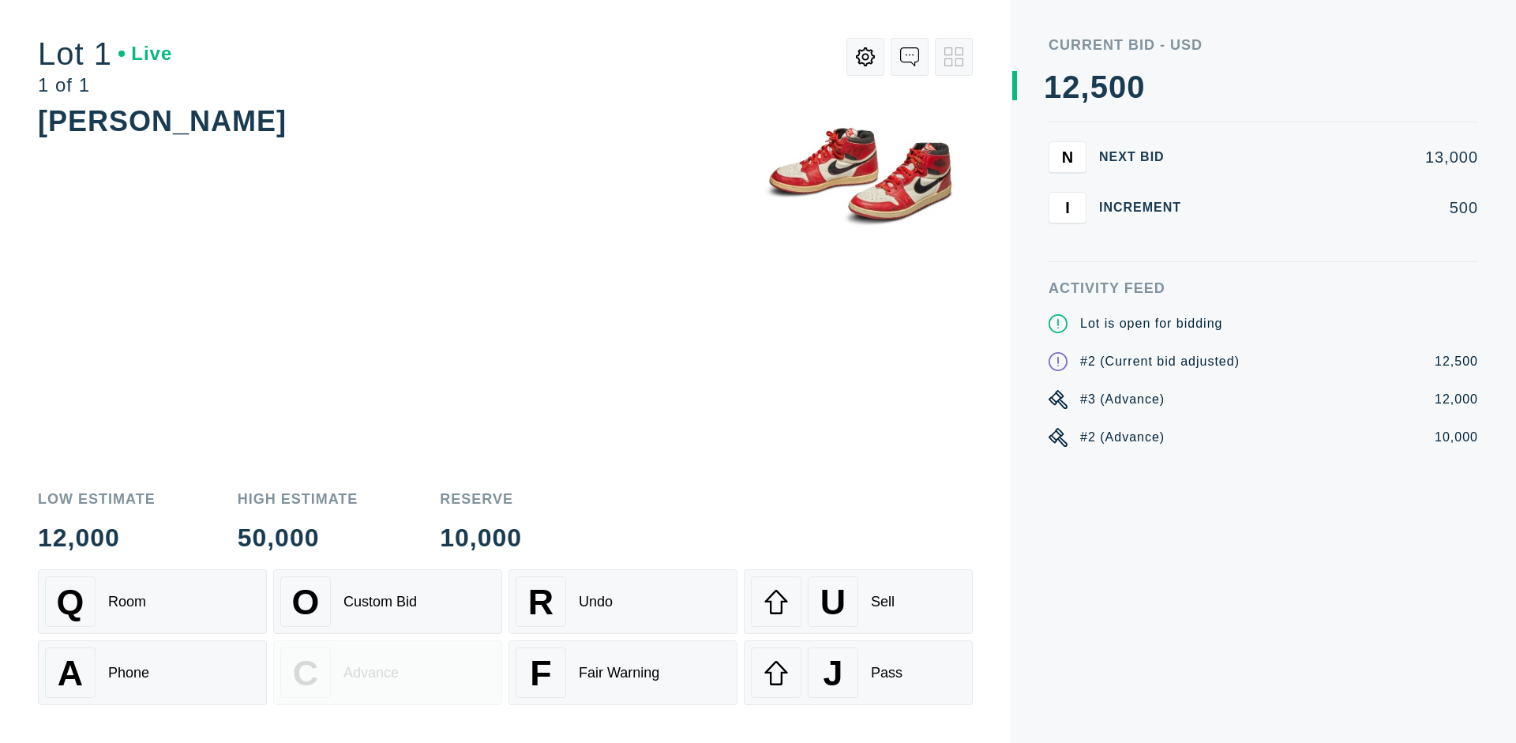  What do you see at coordinates (1146, 157) in the screenshot?
I see `div: Next Bid` at bounding box center [1146, 157].